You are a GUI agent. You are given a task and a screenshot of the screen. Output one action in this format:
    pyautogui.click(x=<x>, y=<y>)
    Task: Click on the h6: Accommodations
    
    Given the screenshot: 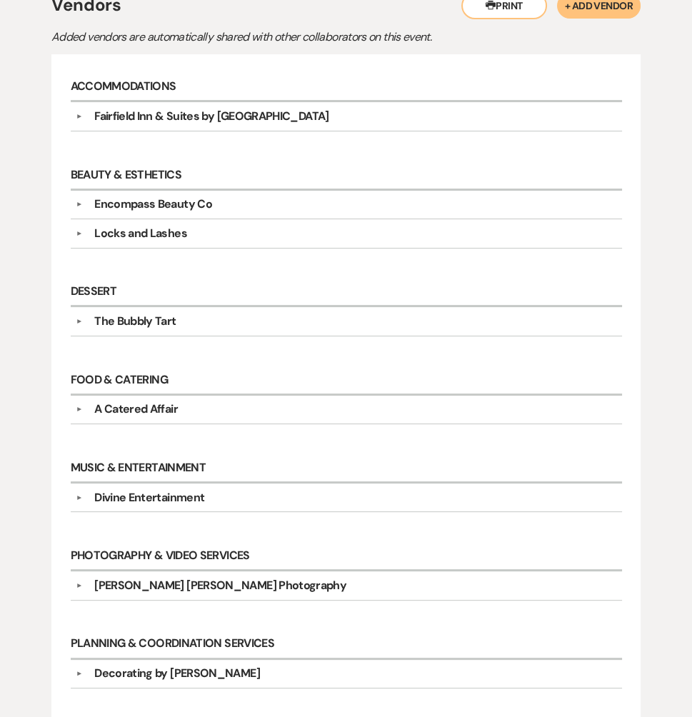 What is the action you would take?
    pyautogui.click(x=347, y=88)
    